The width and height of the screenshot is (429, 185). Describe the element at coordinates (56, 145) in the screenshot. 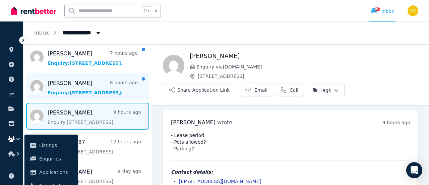

I see `span: Listings` at that location.